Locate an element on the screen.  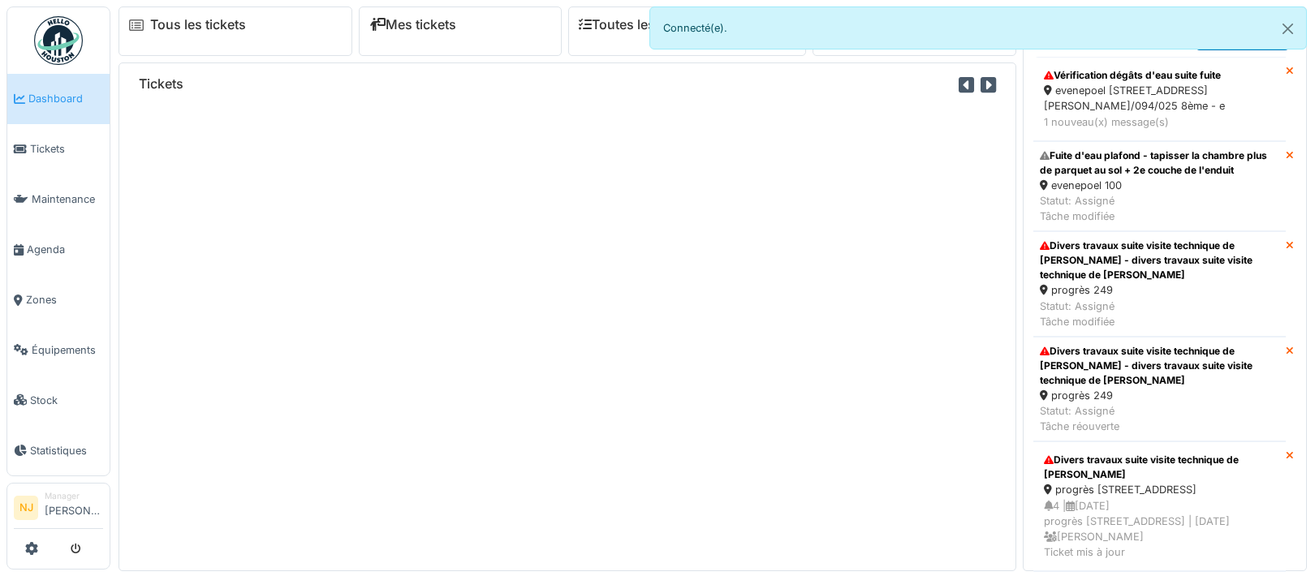
div: Vérification dégâts d'eau suite fuite is located at coordinates (1159, 76).